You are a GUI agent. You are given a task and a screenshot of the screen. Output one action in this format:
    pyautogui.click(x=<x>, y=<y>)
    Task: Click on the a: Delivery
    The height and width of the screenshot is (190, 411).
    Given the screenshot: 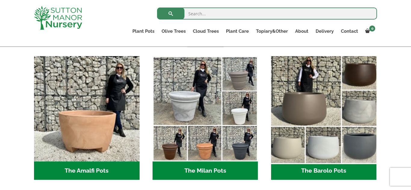 What is the action you would take?
    pyautogui.click(x=324, y=31)
    